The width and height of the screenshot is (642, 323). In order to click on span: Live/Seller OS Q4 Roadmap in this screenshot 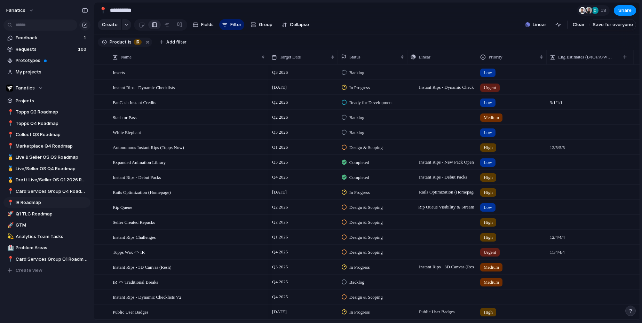, I will do `click(52, 169)`.